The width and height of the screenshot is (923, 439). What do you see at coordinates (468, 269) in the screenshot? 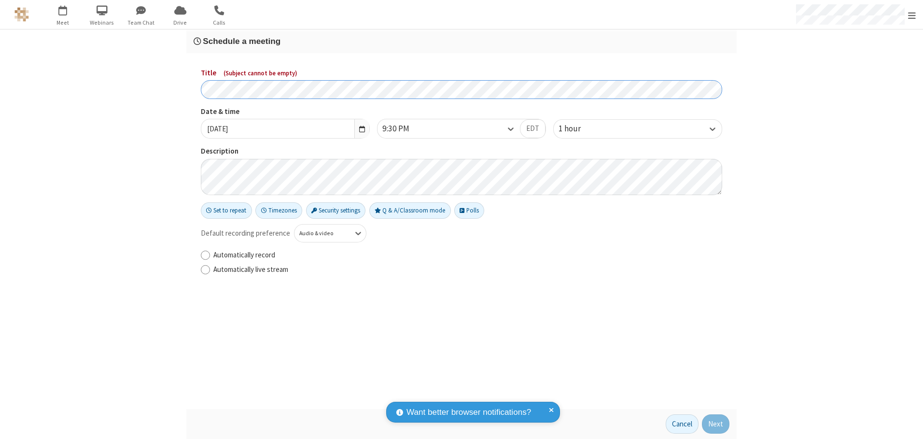
I see `label: Automatically live stream` at bounding box center [468, 269].